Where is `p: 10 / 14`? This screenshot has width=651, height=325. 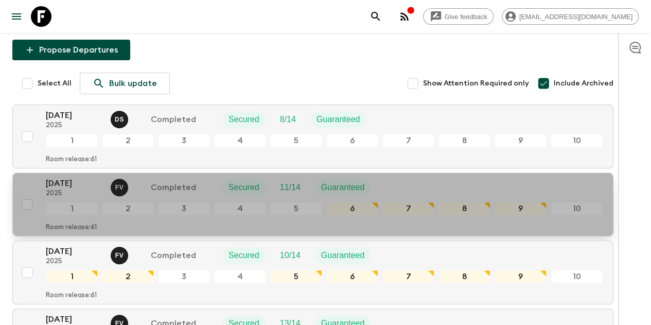 p: 10 / 14 is located at coordinates (290, 255).